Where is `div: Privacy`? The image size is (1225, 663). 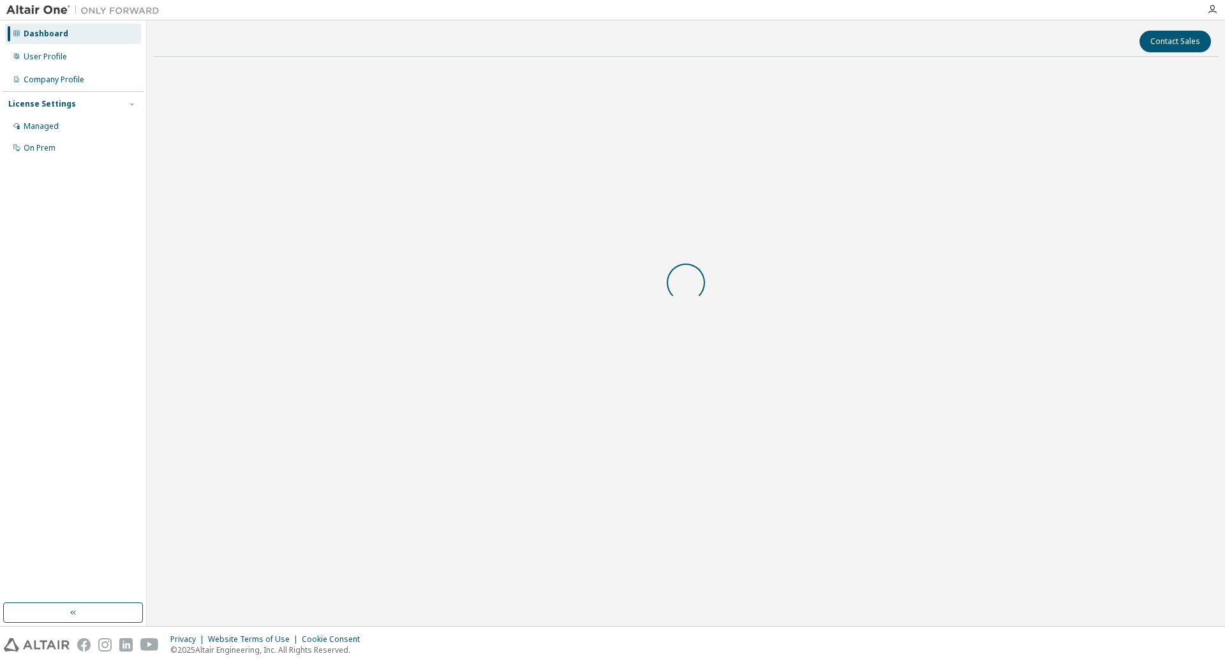 div: Privacy is located at coordinates (189, 639).